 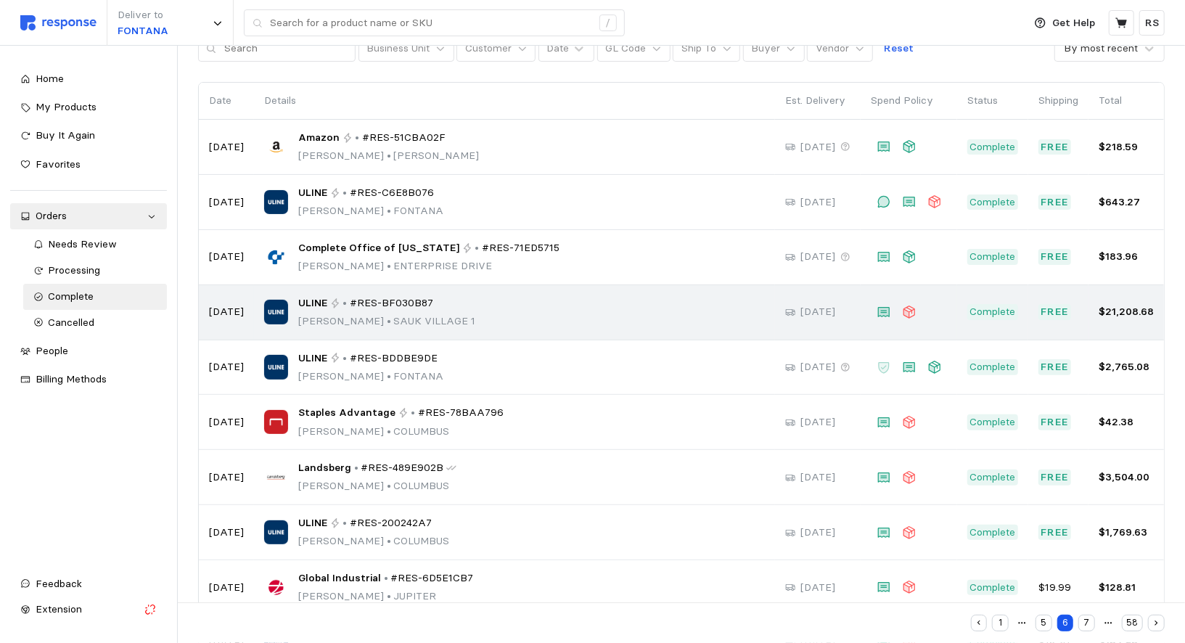 What do you see at coordinates (818, 101) in the screenshot?
I see `p: Est. Delivery` at bounding box center [818, 101].